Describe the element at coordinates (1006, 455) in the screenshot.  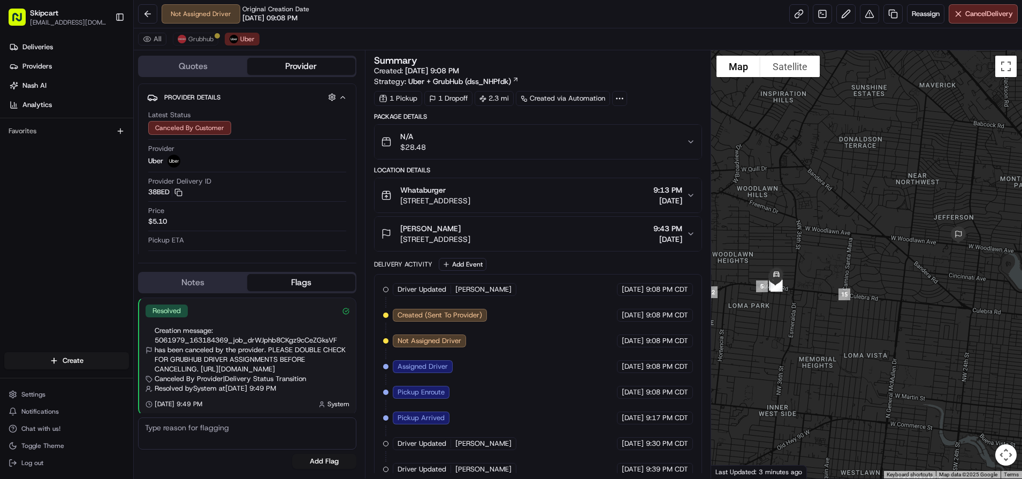
I see `button: Map camera controls` at that location.